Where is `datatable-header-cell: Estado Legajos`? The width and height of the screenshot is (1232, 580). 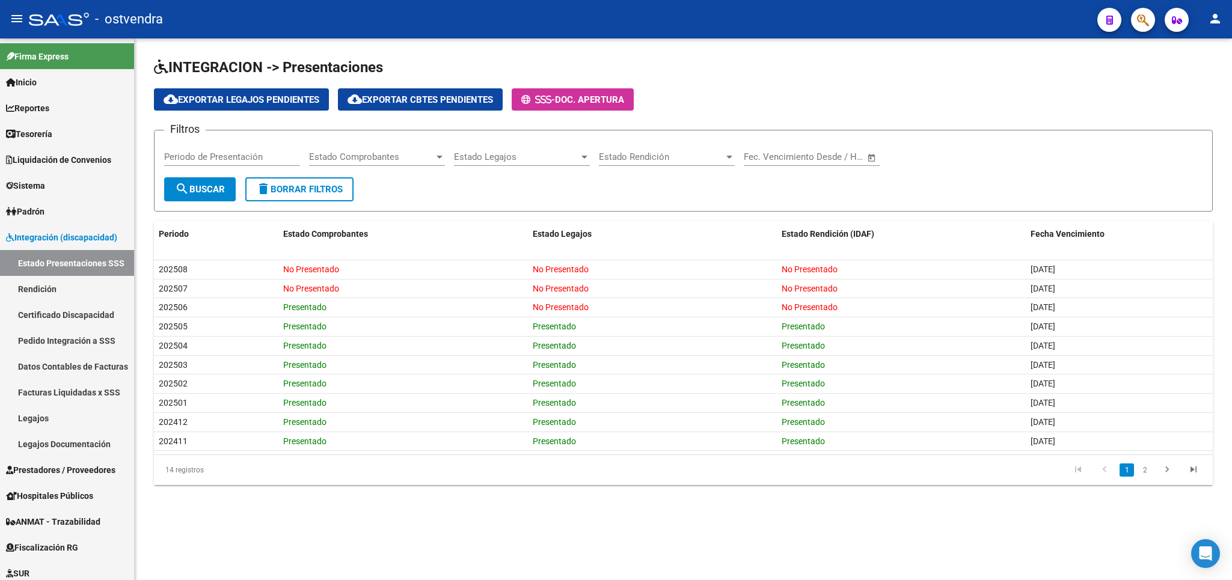 datatable-header-cell: Estado Legajos is located at coordinates (653, 234).